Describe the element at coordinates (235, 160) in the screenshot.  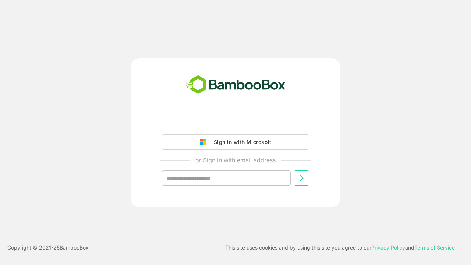
I see `p: or Sign in with email address` at that location.